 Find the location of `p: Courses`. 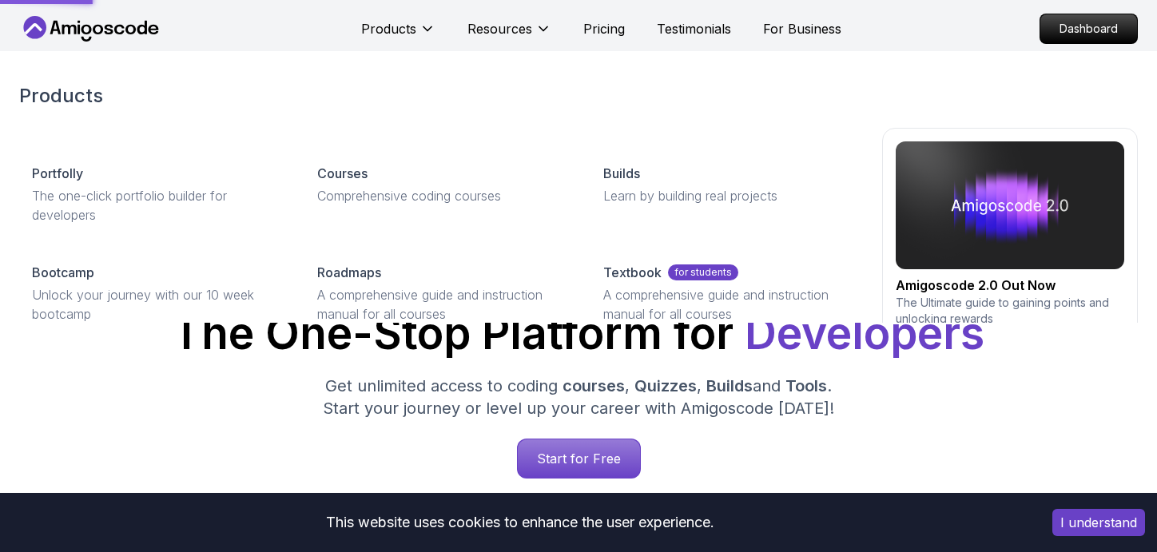

p: Courses is located at coordinates (342, 173).